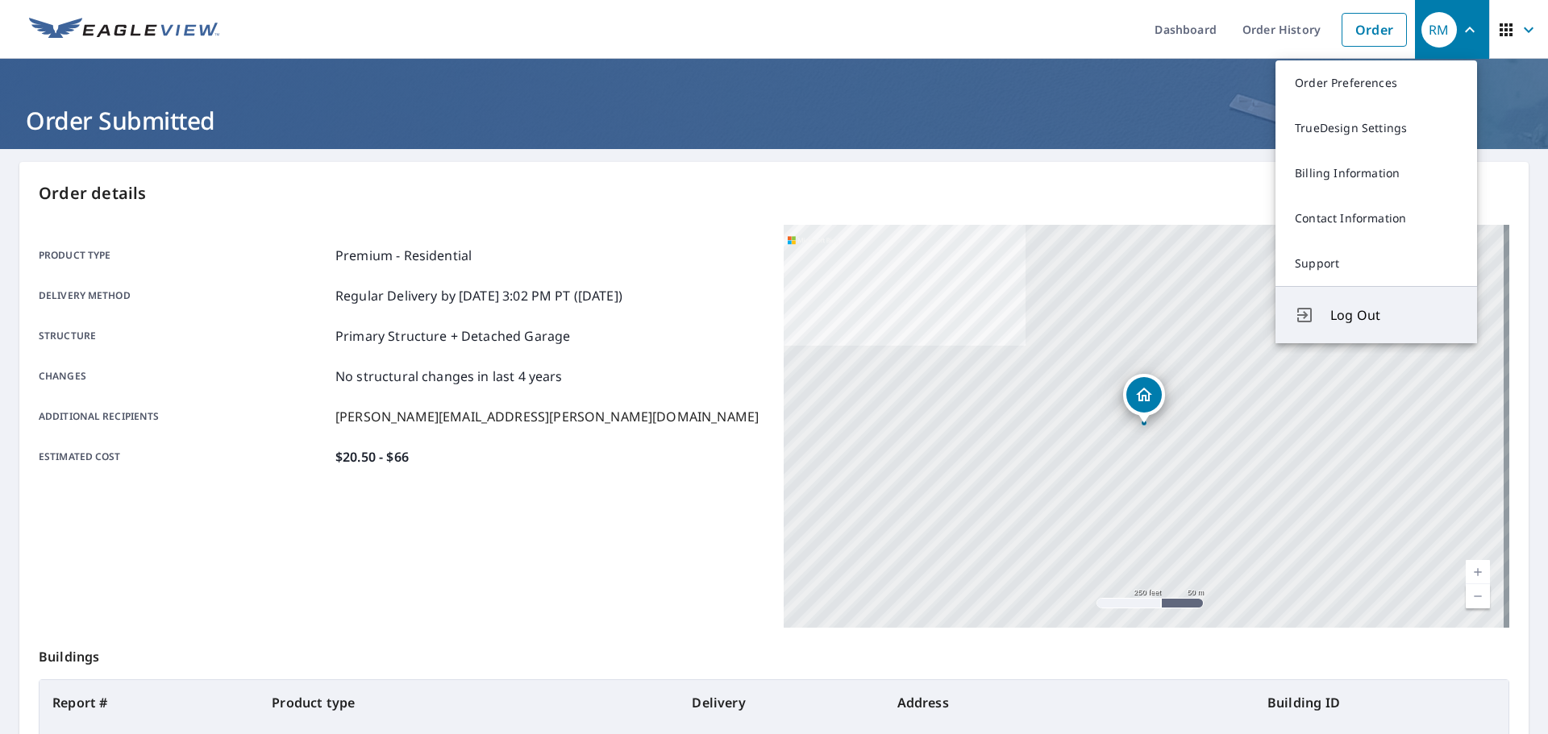  What do you see at coordinates (1144, 399) in the screenshot?
I see `div: Dropped pin, building 1, Residential property, 2202 Cambridge St Newton, NC 28658` at bounding box center [1144, 399].